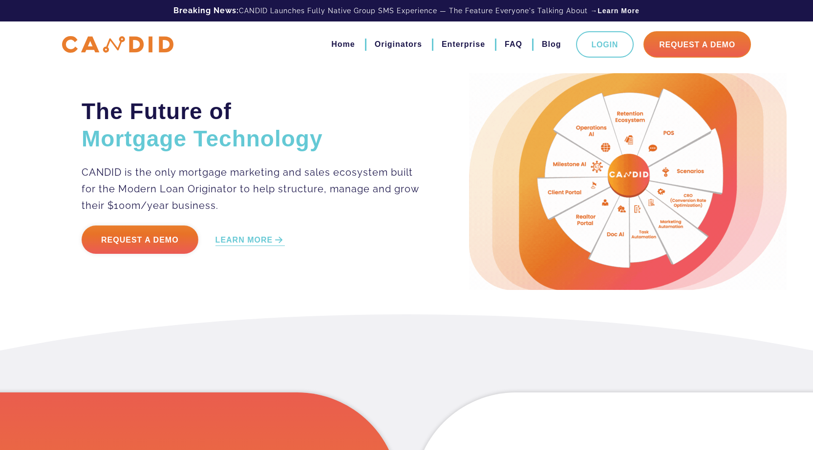 This screenshot has height=450, width=813. What do you see at coordinates (206, 10) in the screenshot?
I see `b: Breaking News:` at bounding box center [206, 10].